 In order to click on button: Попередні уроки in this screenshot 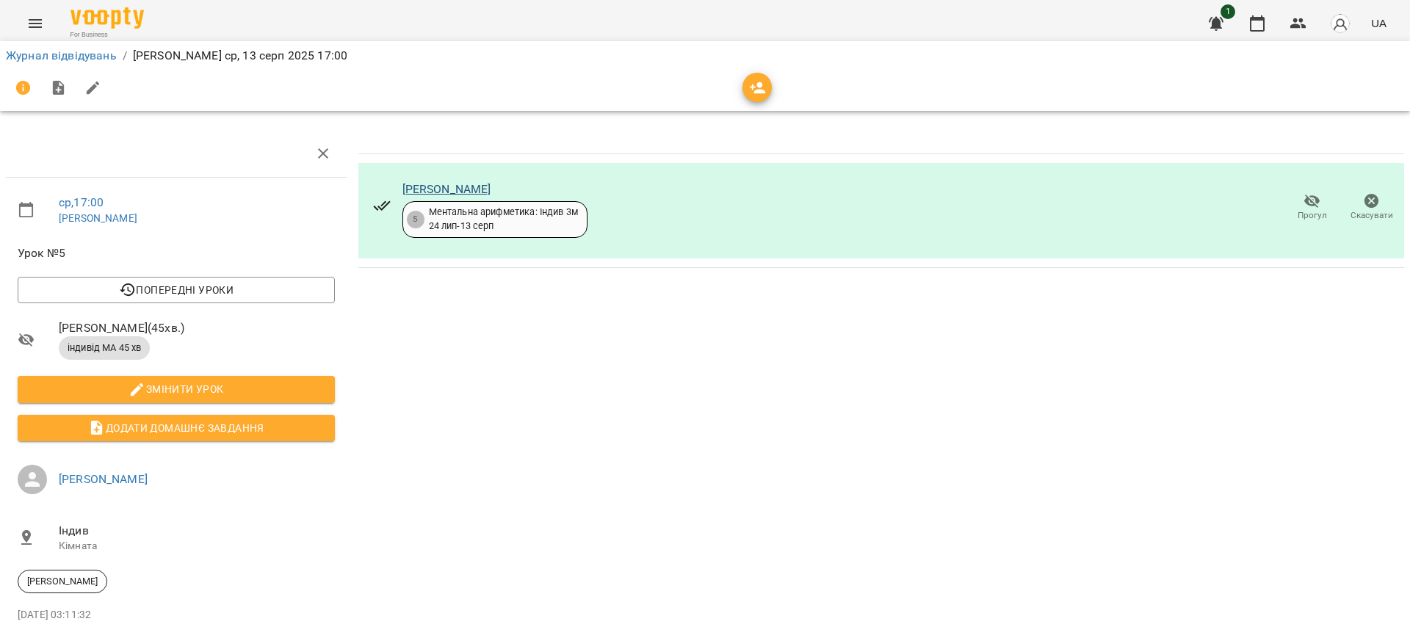, I will do `click(176, 290)`.